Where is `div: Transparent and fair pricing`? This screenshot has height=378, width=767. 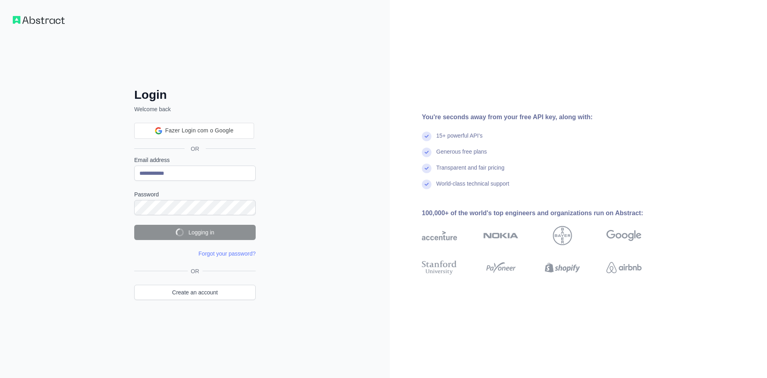 div: Transparent and fair pricing is located at coordinates (470, 171).